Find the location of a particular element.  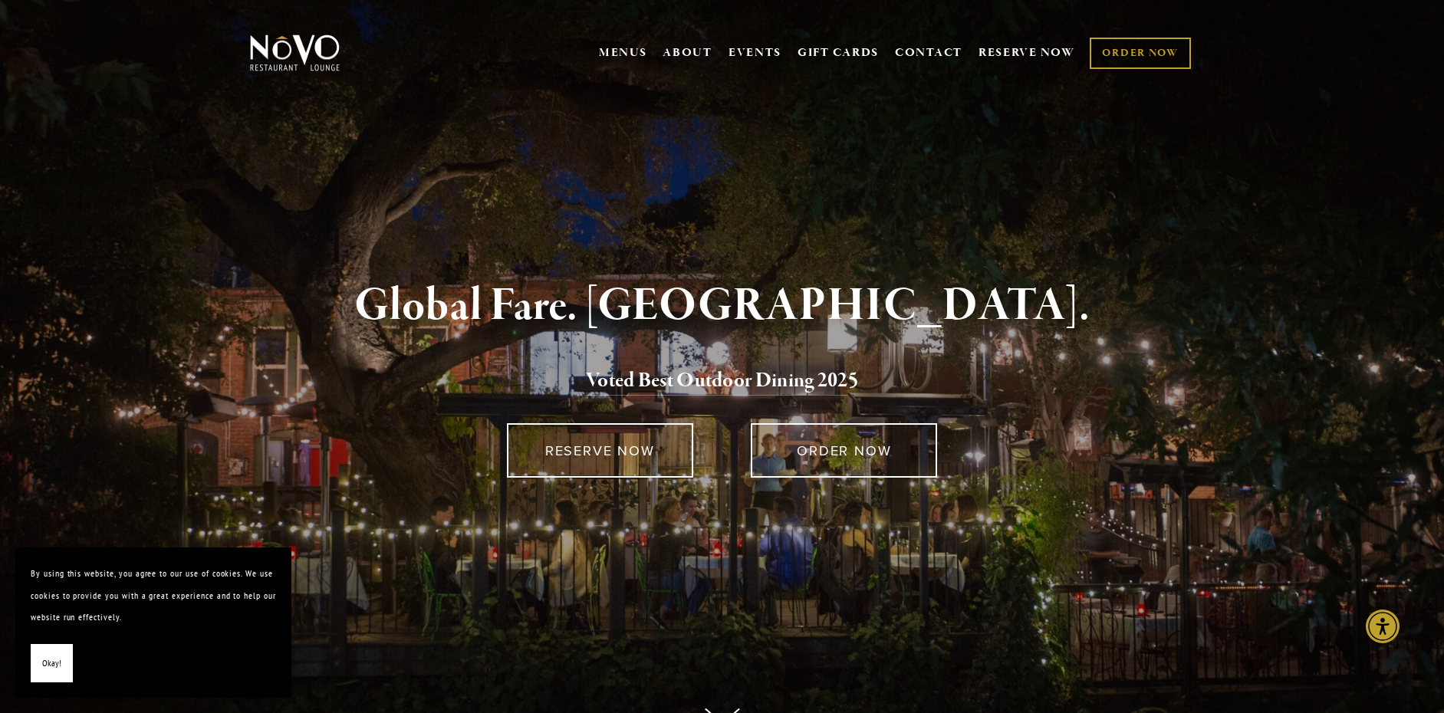

img: Novo Restaurant &amp; Lounge is located at coordinates (294, 53).